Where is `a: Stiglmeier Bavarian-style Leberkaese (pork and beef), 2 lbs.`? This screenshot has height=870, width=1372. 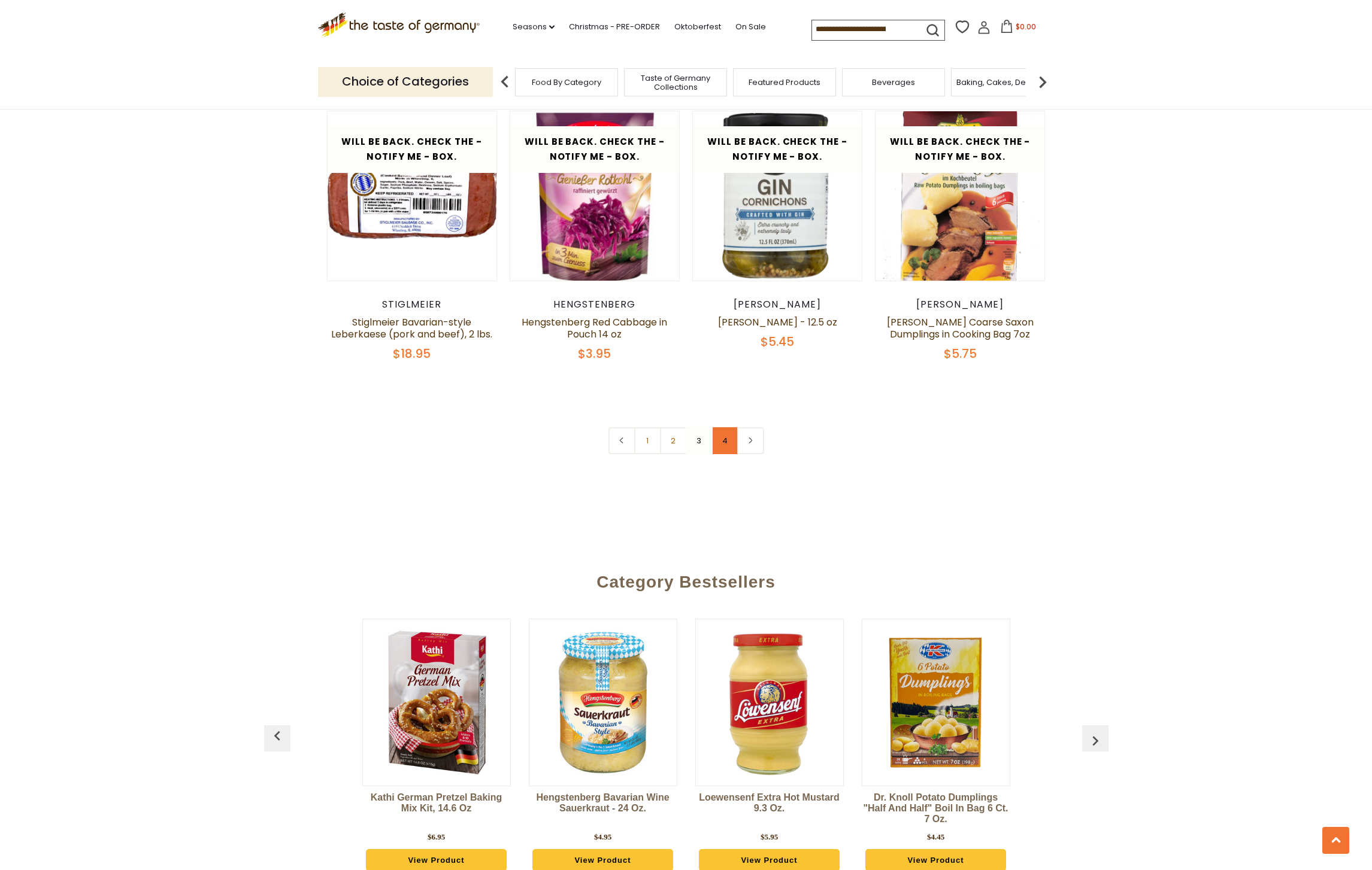
a: Stiglmeier Bavarian-style Leberkaese (pork and beef), 2 lbs. is located at coordinates (412, 328).